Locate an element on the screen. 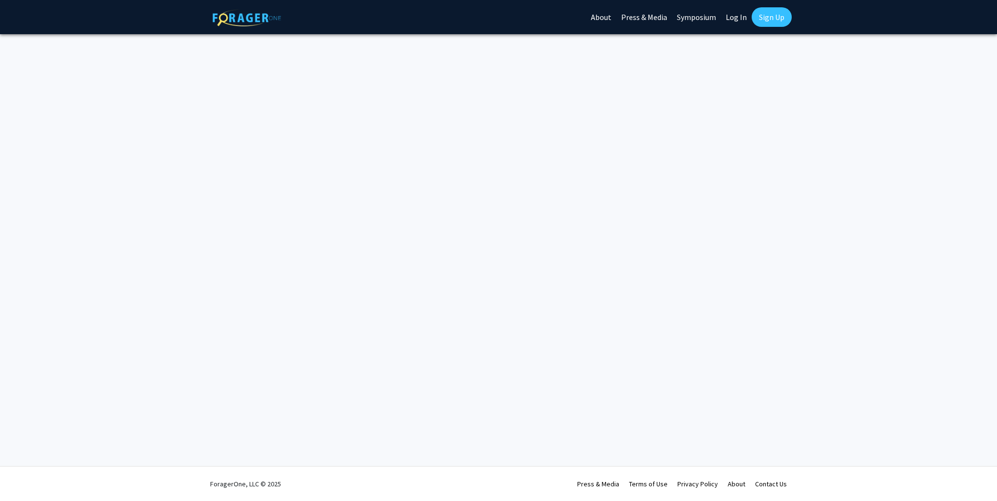 The image size is (997, 501). a: Terms of Use is located at coordinates (648, 484).